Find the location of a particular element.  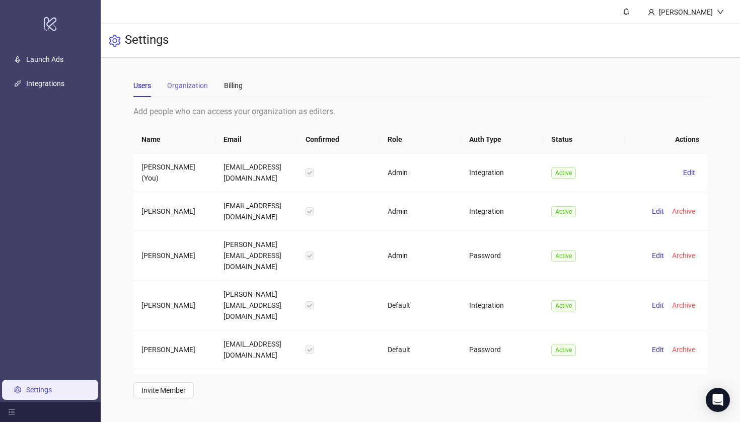

th: Status is located at coordinates (584, 139).